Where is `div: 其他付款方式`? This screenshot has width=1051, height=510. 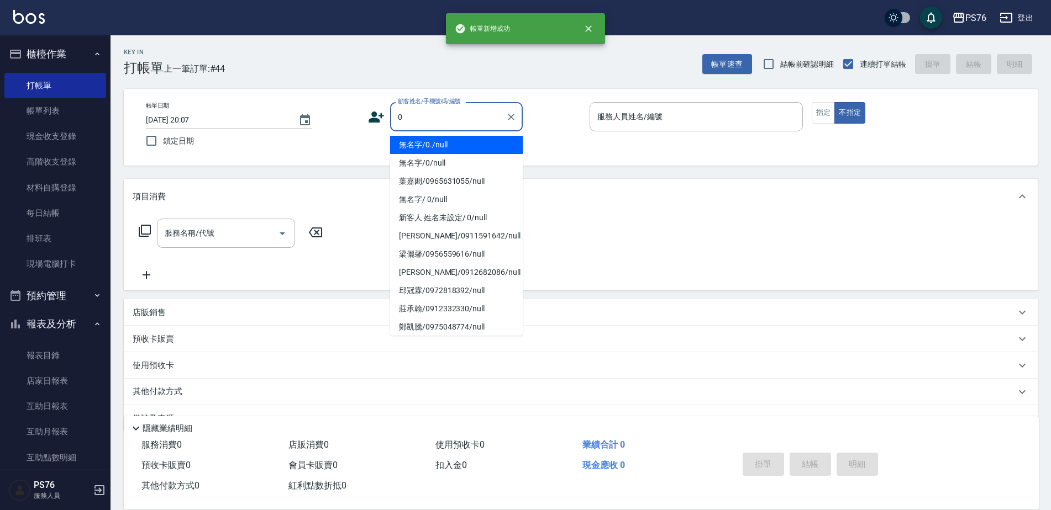
div: 其他付款方式 is located at coordinates (581, 392).